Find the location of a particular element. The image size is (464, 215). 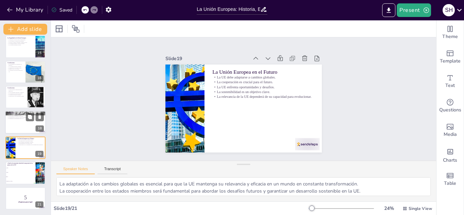

p: La UE fortalece la cooperación en defensa. is located at coordinates (20, 41).